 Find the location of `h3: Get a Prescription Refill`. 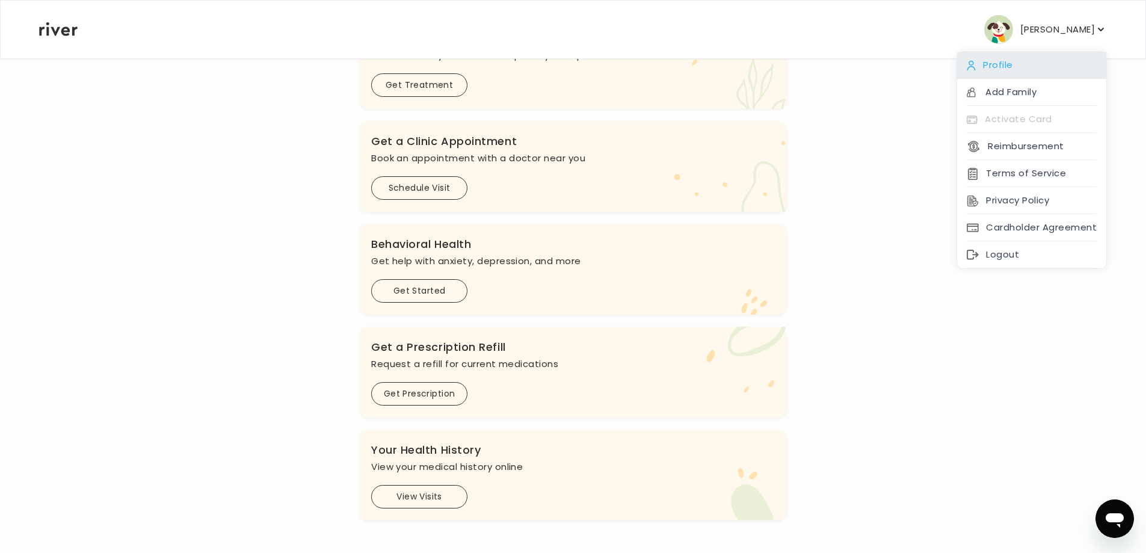

h3: Get a Prescription Refill is located at coordinates (573, 347).